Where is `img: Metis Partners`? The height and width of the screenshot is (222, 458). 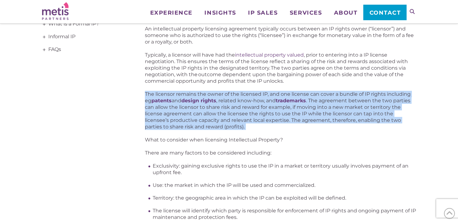
img: Metis Partners is located at coordinates (55, 11).